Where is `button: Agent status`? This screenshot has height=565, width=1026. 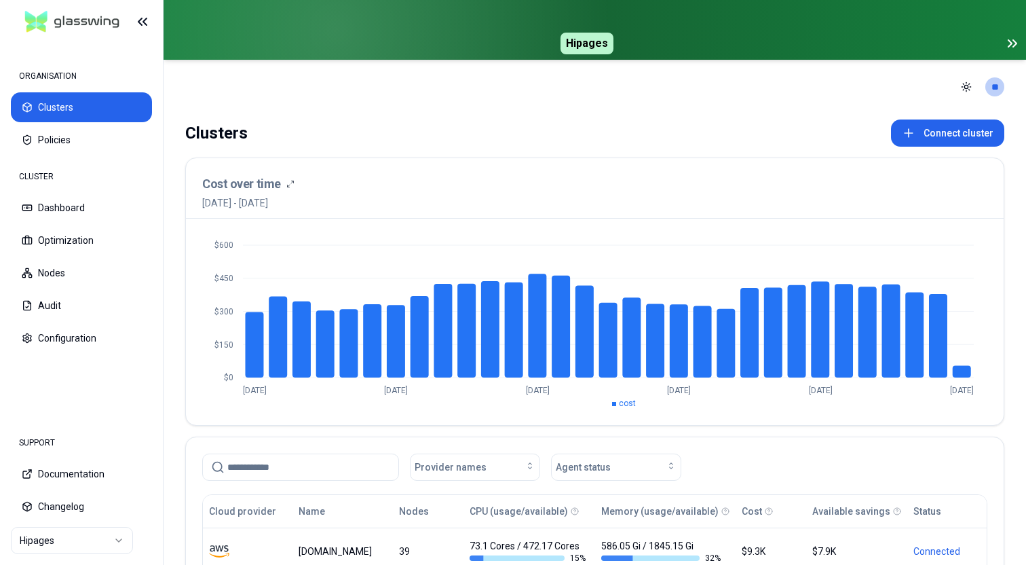 button: Agent status is located at coordinates (616, 467).